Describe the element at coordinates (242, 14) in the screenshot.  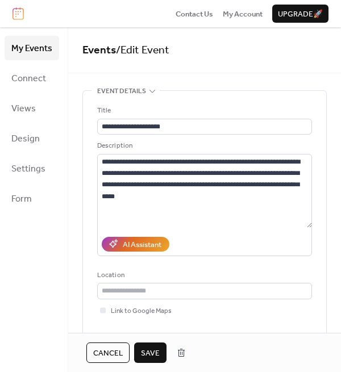
I see `span: My Account` at that location.